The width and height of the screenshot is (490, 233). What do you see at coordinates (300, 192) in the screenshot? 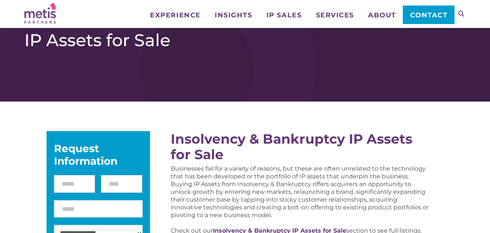
I see `p: Businesses fail for a variety of reasons, but these are often unrelated to the technology that ha...` at bounding box center [300, 192].